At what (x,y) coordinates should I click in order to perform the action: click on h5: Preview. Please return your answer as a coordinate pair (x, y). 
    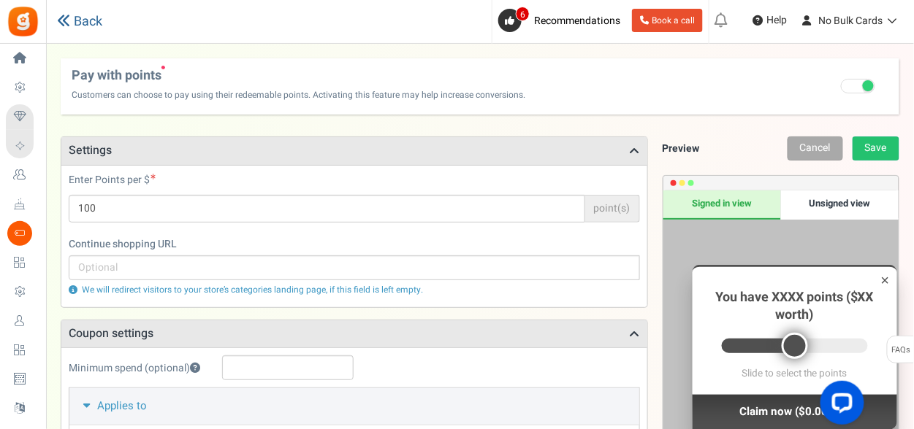
    Looking at the image, I should click on (681, 148).